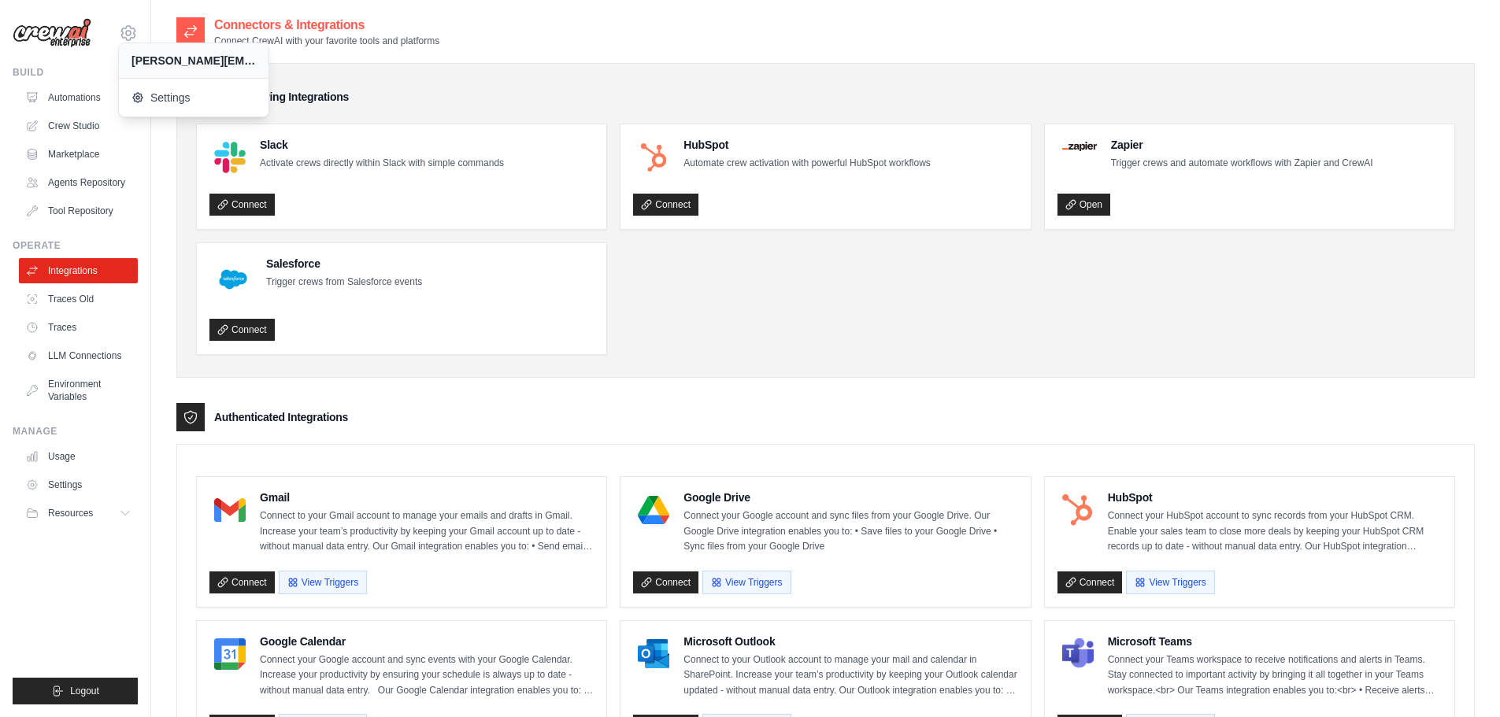 The width and height of the screenshot is (1500, 717). What do you see at coordinates (427, 497) in the screenshot?
I see `h4: Gmail` at bounding box center [427, 497].